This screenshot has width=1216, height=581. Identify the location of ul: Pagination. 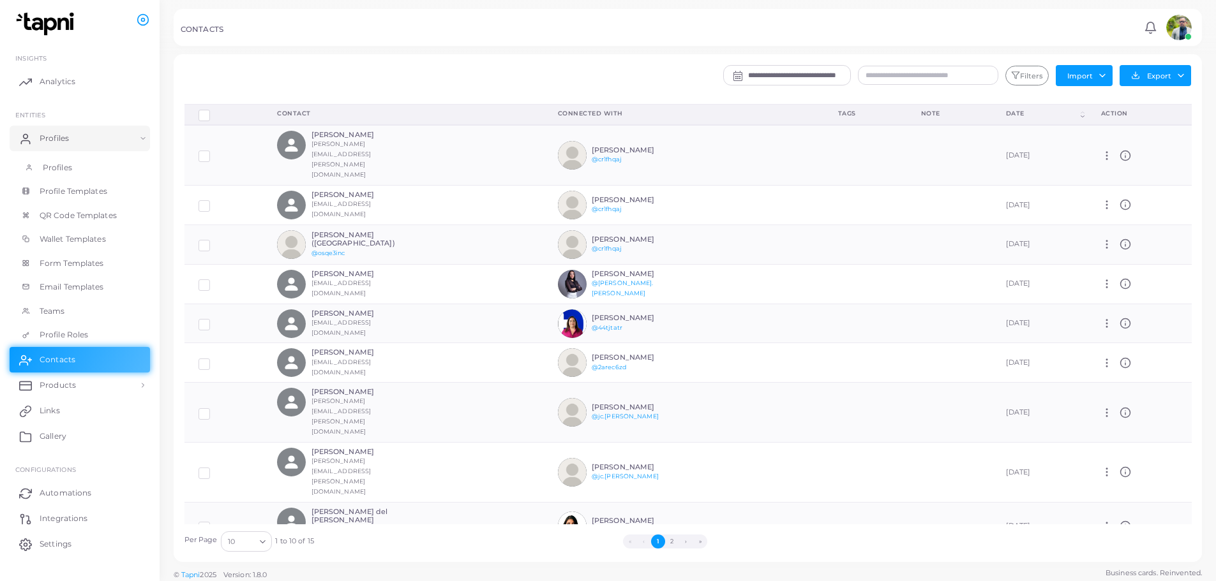
(665, 542).